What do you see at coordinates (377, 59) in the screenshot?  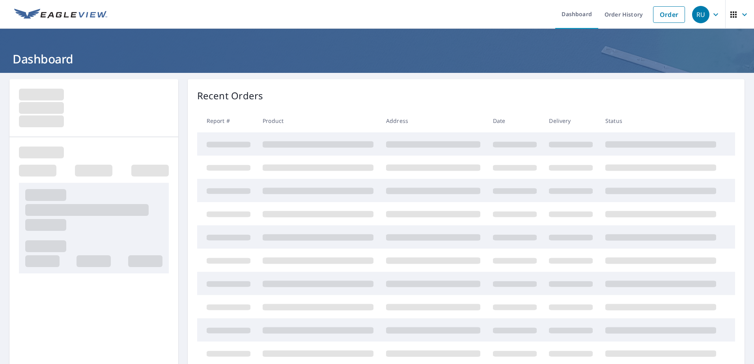 I see `h1: Dashboard` at bounding box center [377, 59].